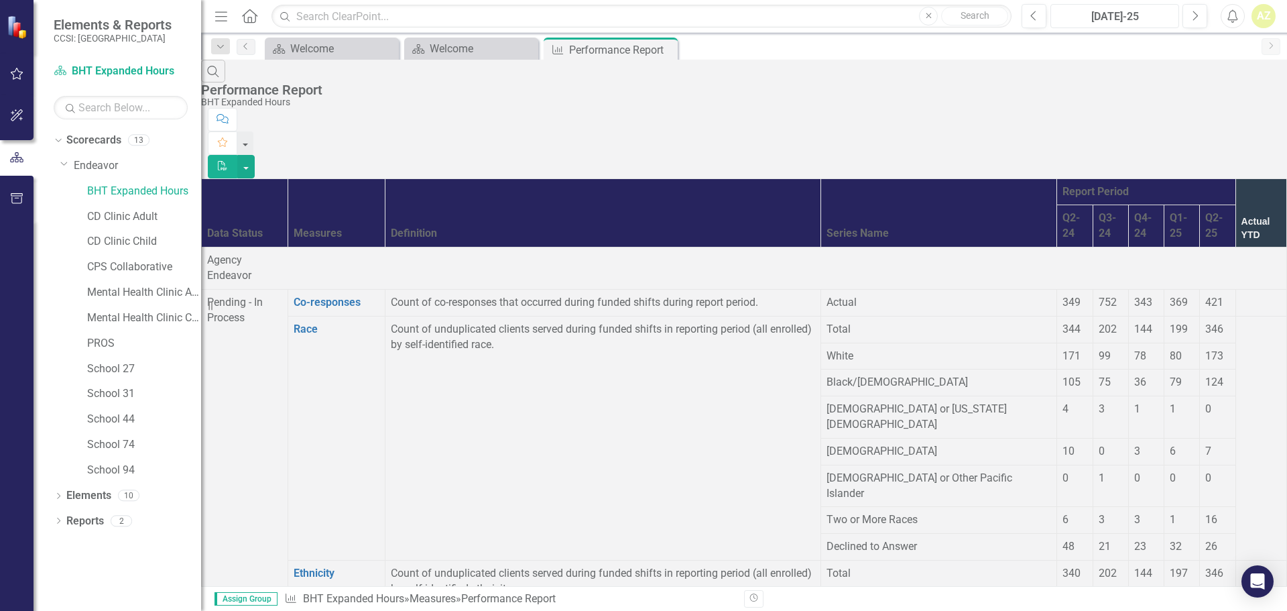  Describe the element at coordinates (838, 572) in the screenshot. I see `span: Total` at that location.